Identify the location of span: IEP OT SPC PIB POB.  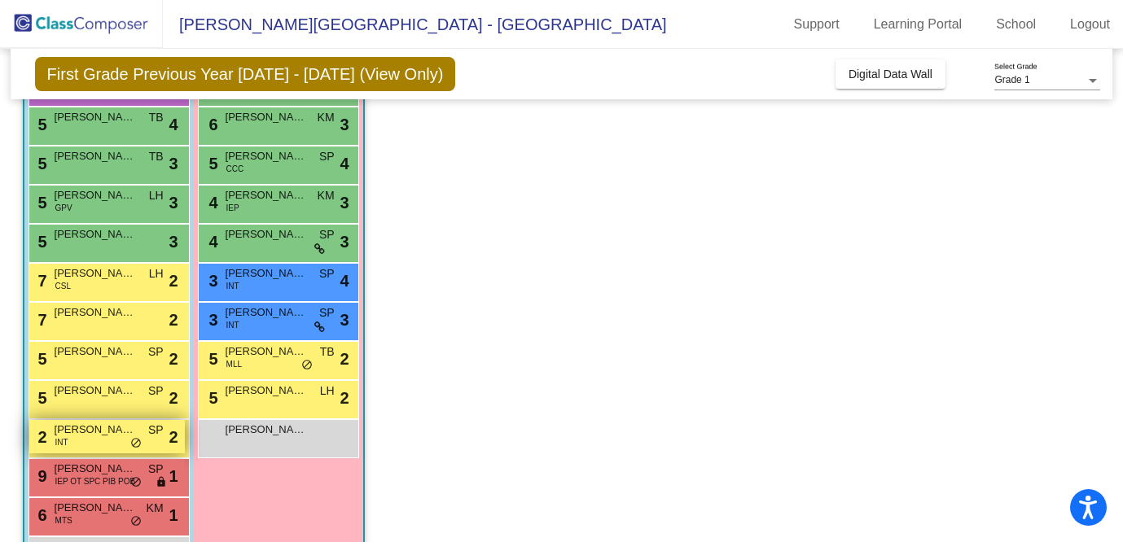
(95, 481).